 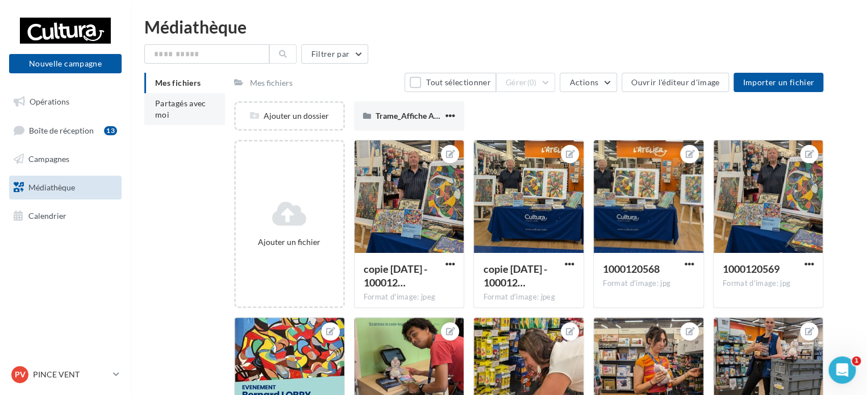 I want to click on span: Boîte de réception, so click(x=61, y=130).